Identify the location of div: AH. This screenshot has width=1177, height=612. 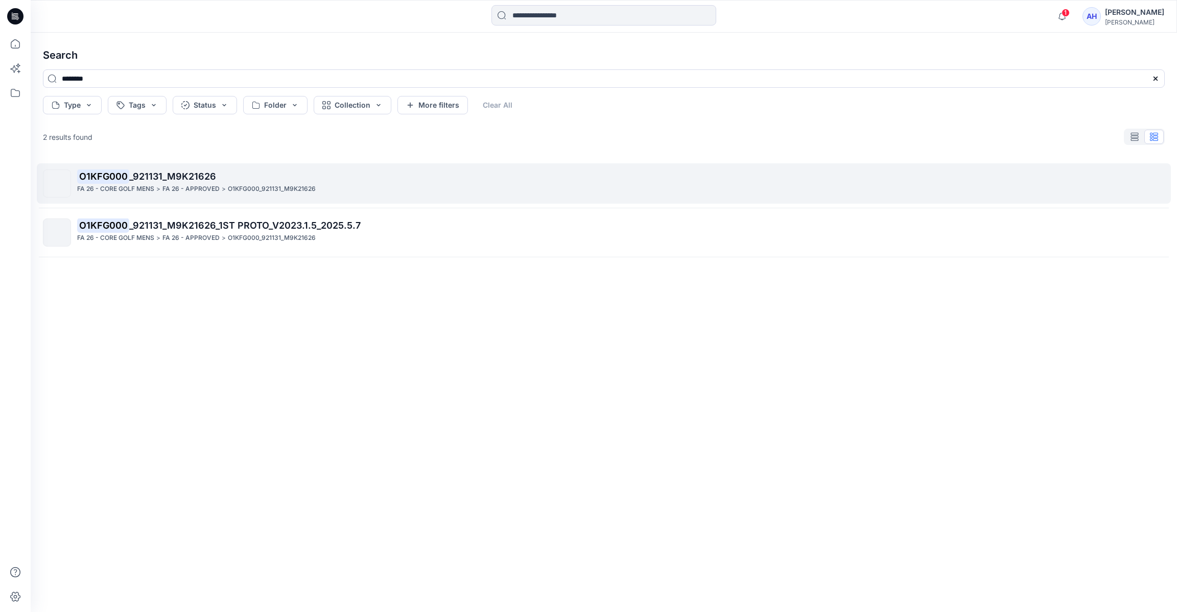
(1092, 16).